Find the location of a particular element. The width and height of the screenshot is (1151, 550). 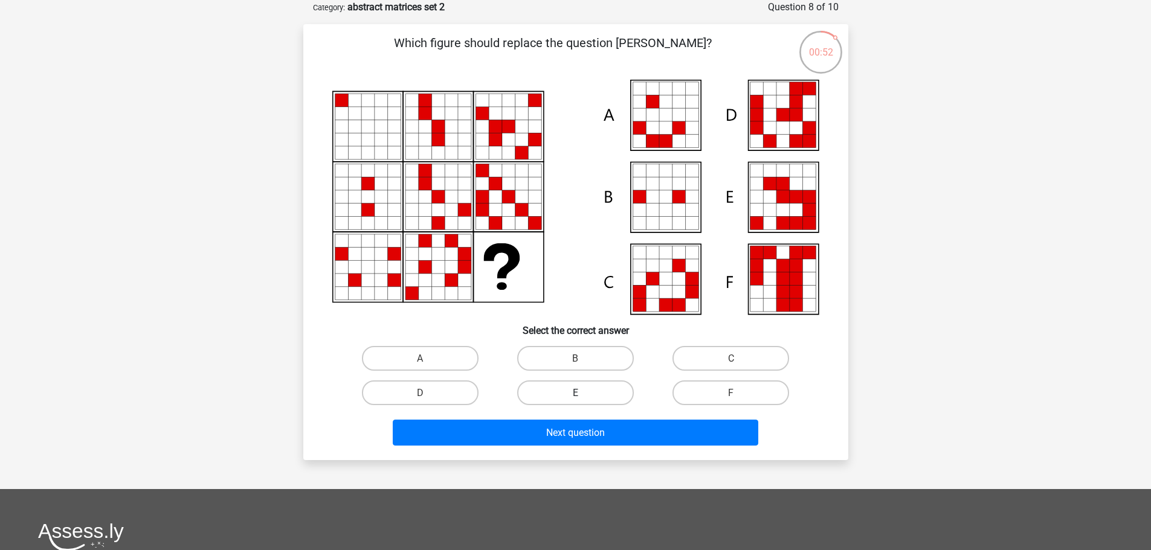

font: A is located at coordinates (420, 358).